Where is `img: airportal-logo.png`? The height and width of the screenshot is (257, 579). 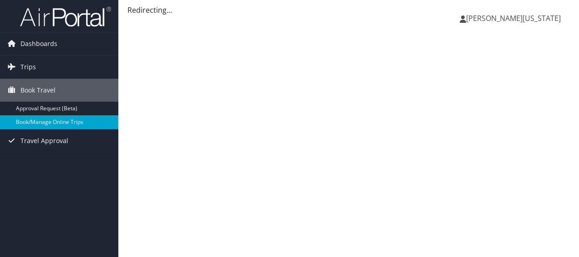
img: airportal-logo.png is located at coordinates (66, 16).